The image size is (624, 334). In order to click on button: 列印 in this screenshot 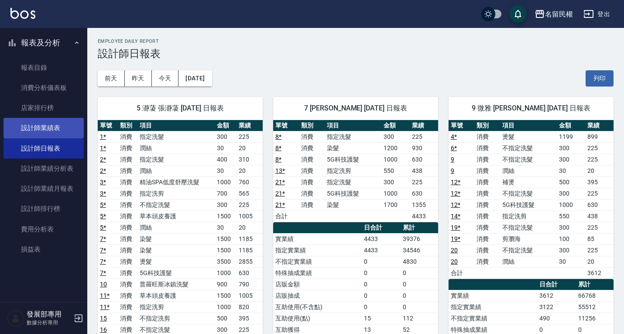, I will do `click(600, 78)`.